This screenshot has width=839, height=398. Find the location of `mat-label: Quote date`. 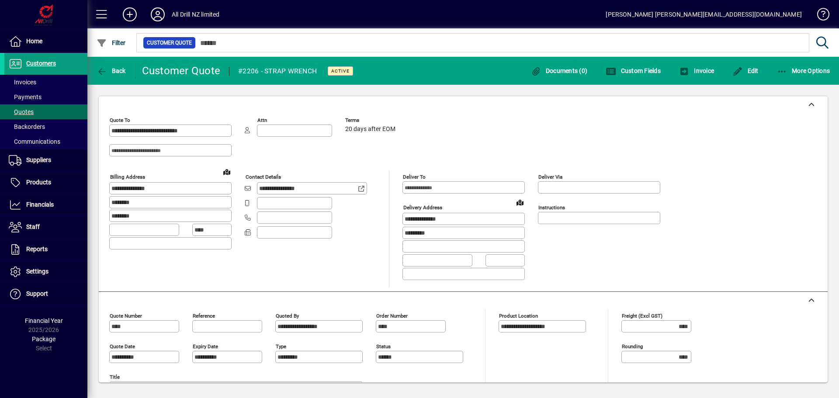

mat-label: Quote date is located at coordinates (122, 346).